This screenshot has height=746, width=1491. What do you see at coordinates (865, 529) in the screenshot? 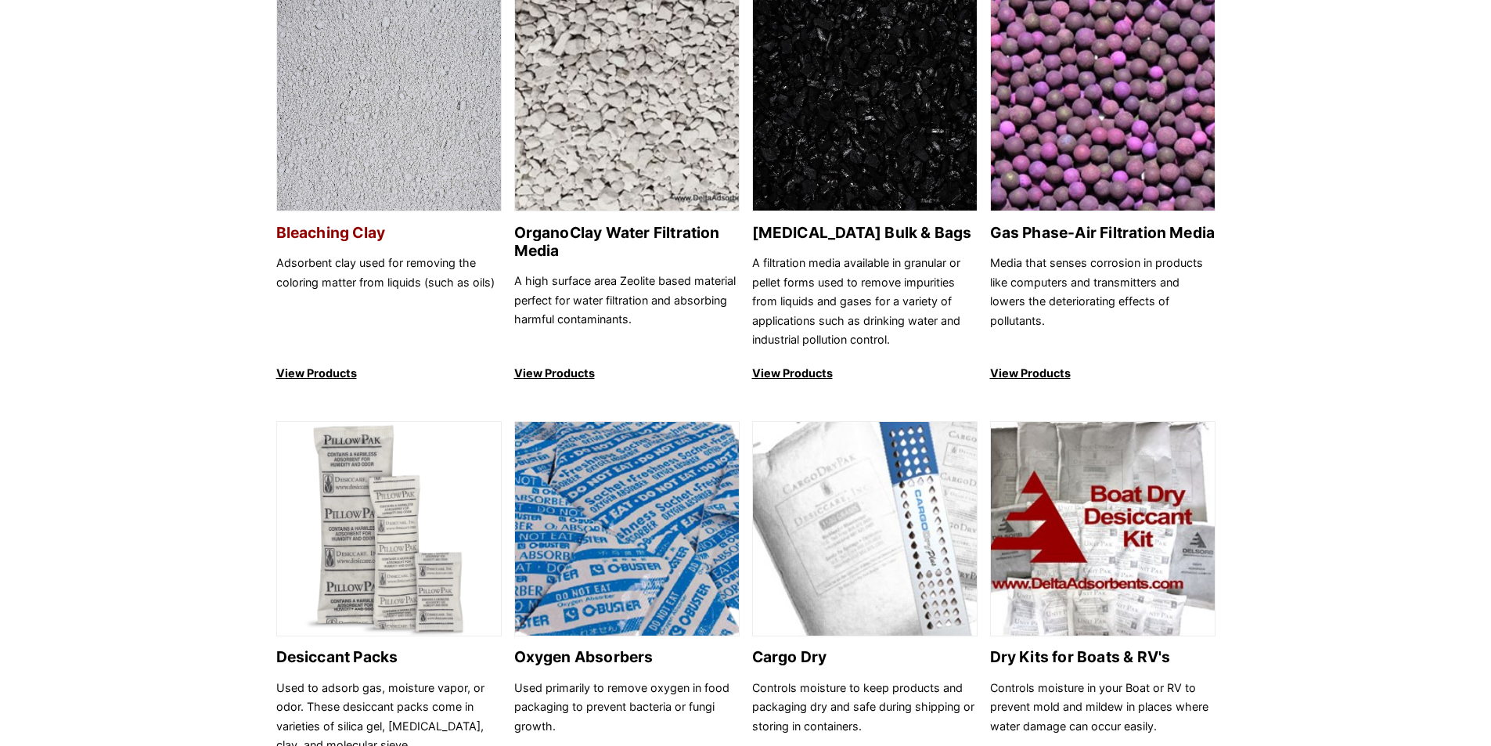
I see `img: Cargo Dry` at bounding box center [865, 529].